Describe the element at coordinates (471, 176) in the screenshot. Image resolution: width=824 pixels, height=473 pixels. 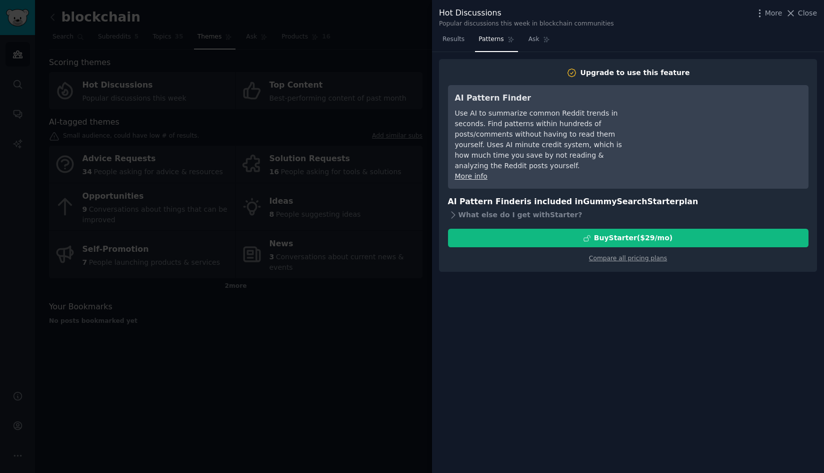
I see `a: More info` at that location.